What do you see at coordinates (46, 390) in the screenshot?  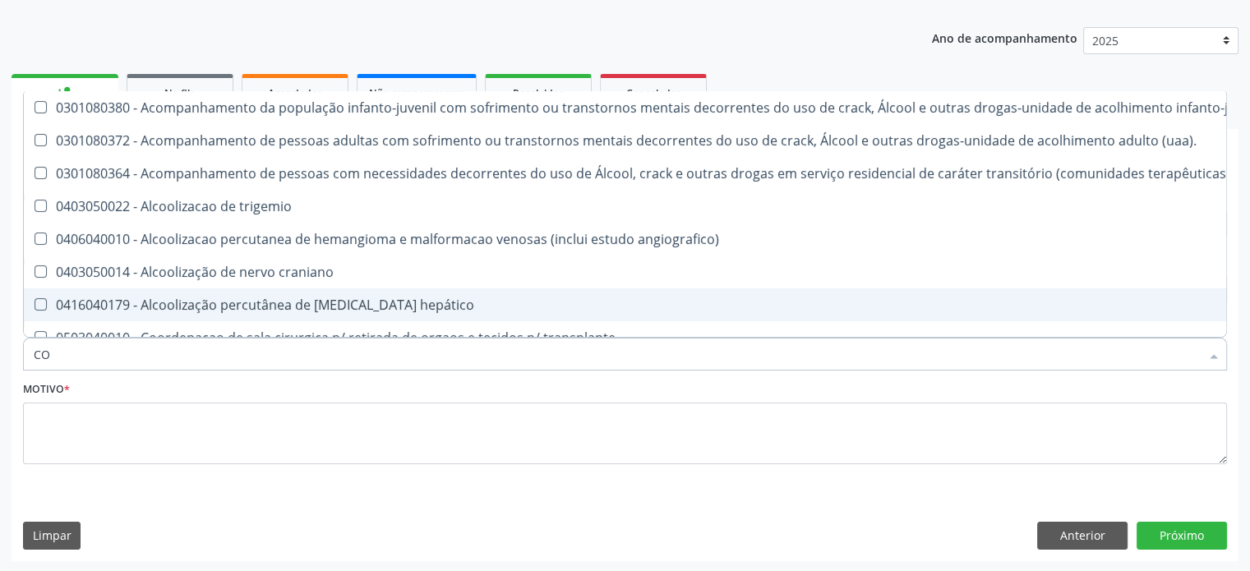 I see `label: Motivo` at bounding box center [46, 390].